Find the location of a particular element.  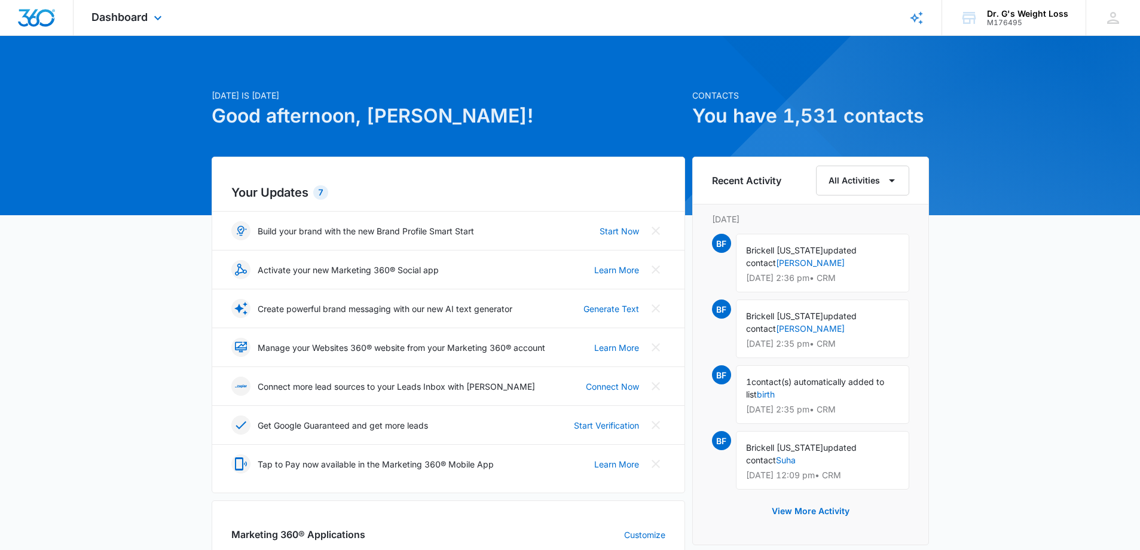

button: All Activities is located at coordinates (862, 180).